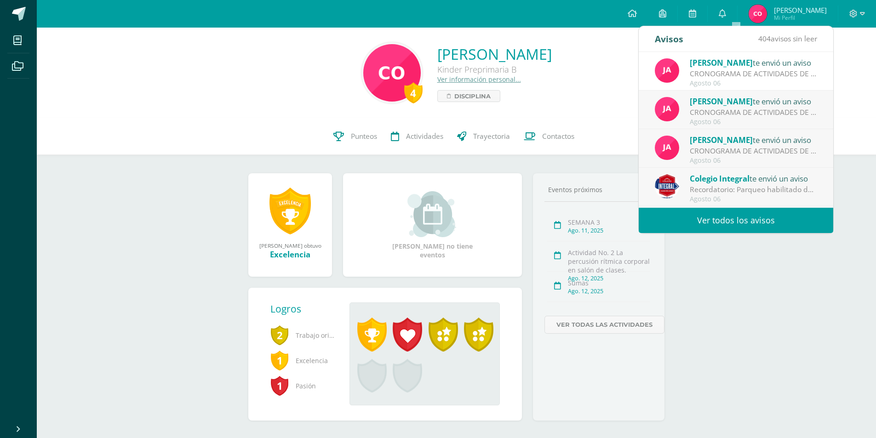 The width and height of the screenshot is (876, 438). What do you see at coordinates (609, 283) in the screenshot?
I see `div: Sumas` at bounding box center [609, 283].